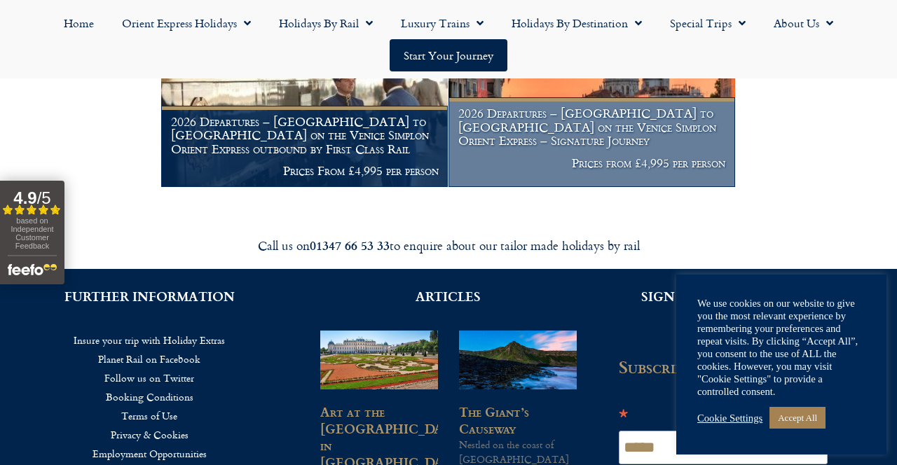  Describe the element at coordinates (448, 296) in the screenshot. I see `h2: ARTICLES` at that location.